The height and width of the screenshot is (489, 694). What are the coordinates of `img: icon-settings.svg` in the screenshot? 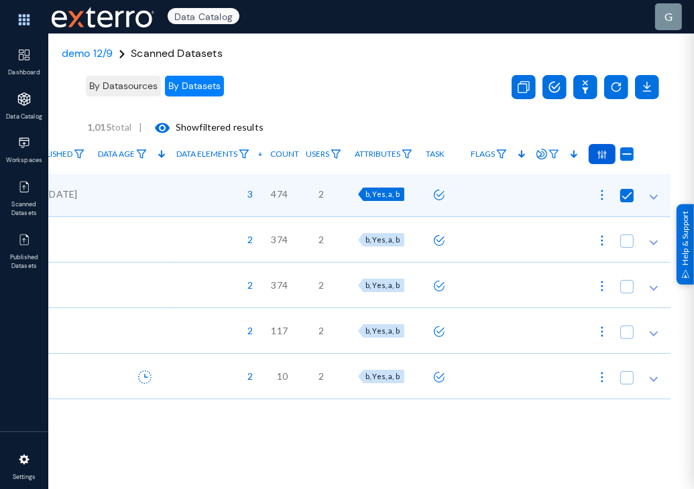 It's located at (24, 460).